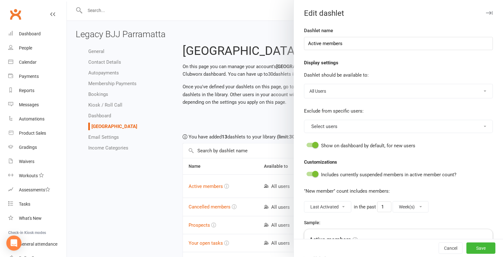  Describe the element at coordinates (37, 147) in the screenshot. I see `a: Gradings` at that location.